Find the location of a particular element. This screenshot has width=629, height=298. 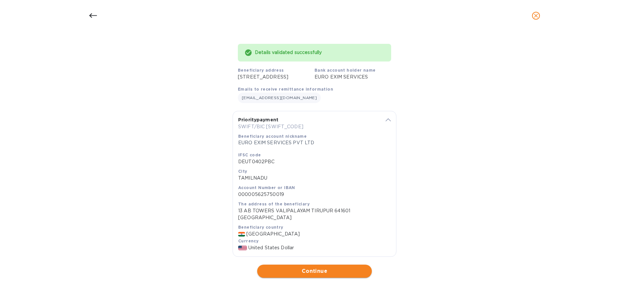

img: IN is located at coordinates (241, 234).